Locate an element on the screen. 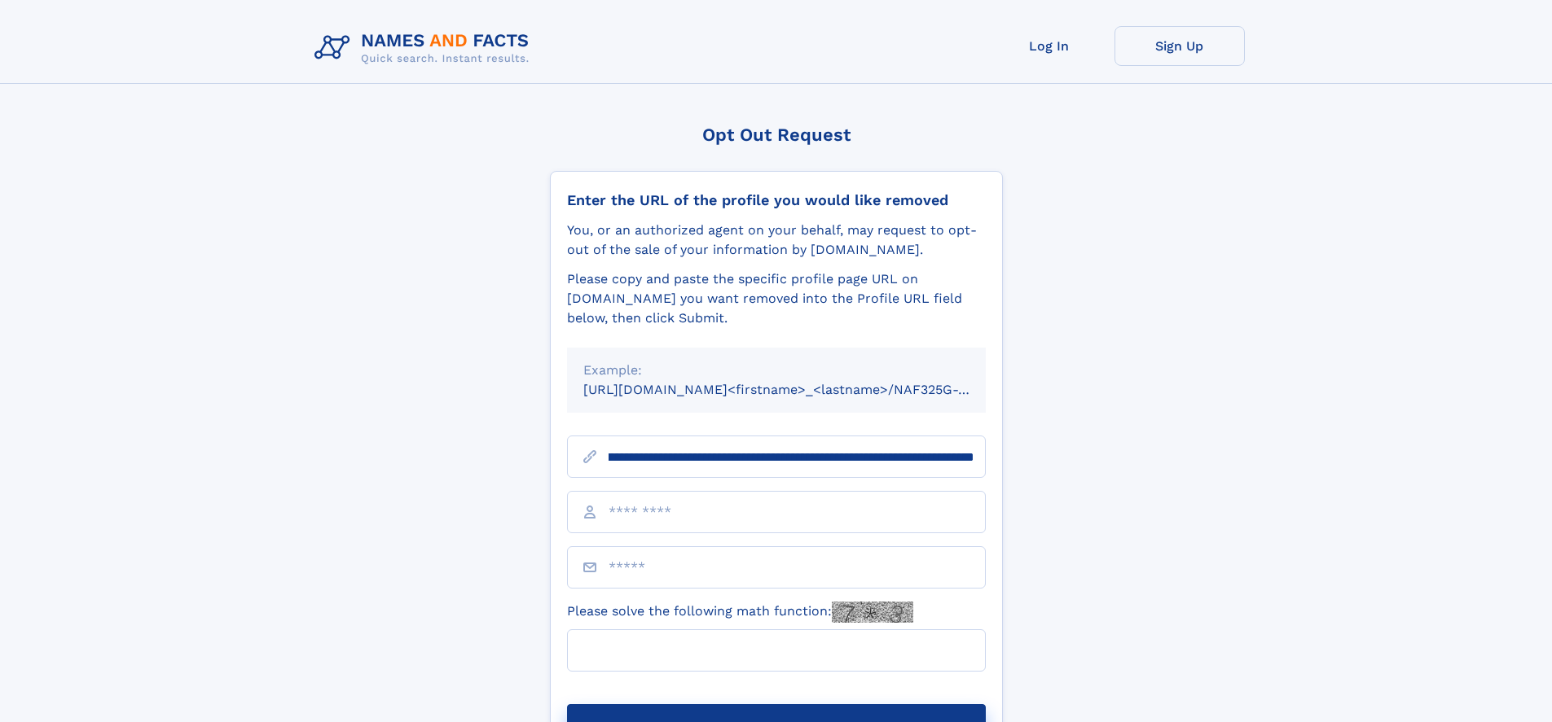 This screenshot has width=1552, height=722. a: Sign Up is located at coordinates (1179, 46).